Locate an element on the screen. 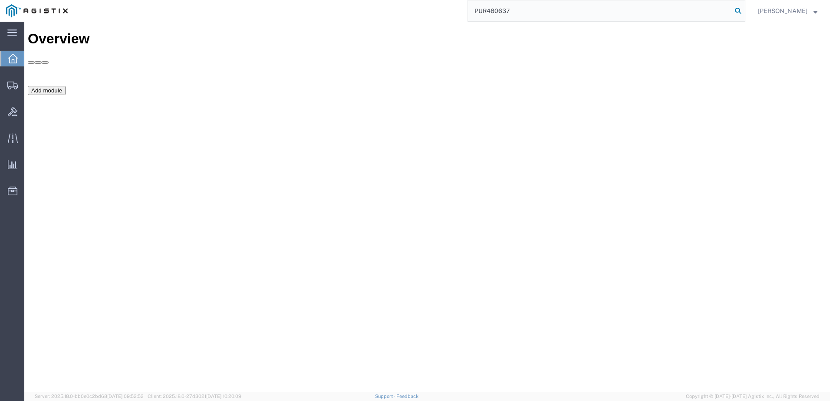  span: Server: 2025.18.0-bb0e0c2bd68 is located at coordinates (89, 397).